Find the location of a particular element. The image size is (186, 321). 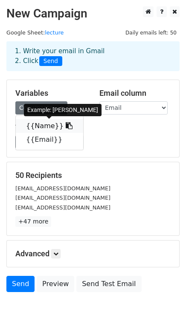

a: lecture is located at coordinates (54, 32).